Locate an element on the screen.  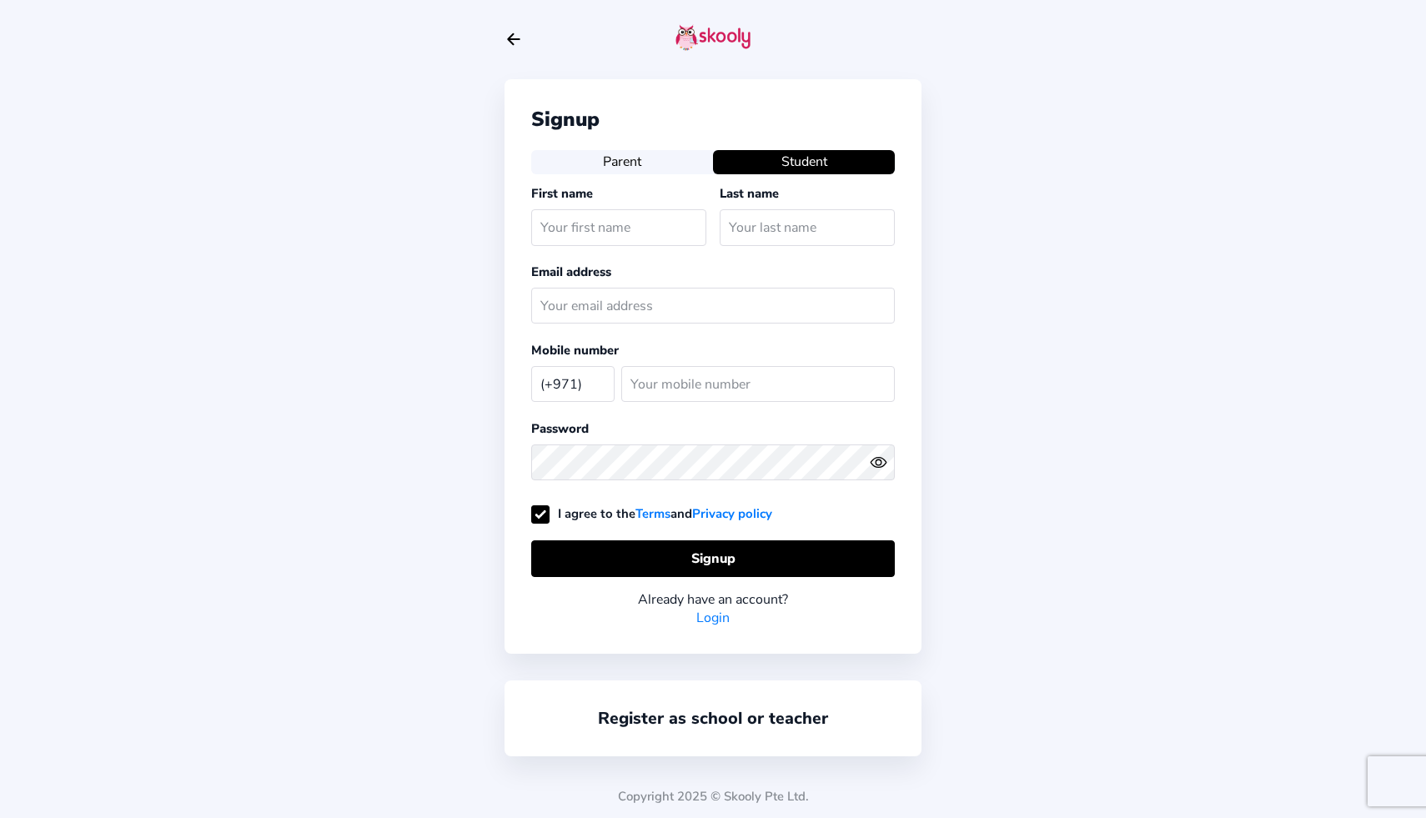
button: Signup is located at coordinates (713, 558).